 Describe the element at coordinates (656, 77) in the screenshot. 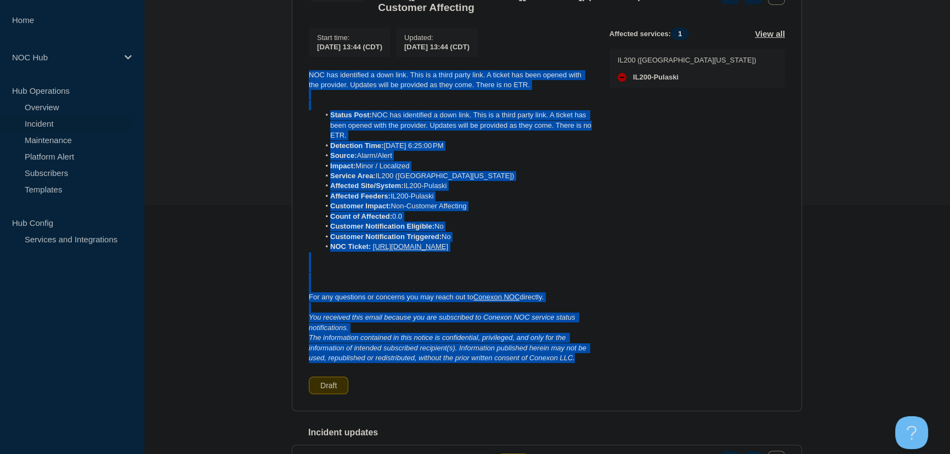

I see `span: IL200-Pulaski` at that location.